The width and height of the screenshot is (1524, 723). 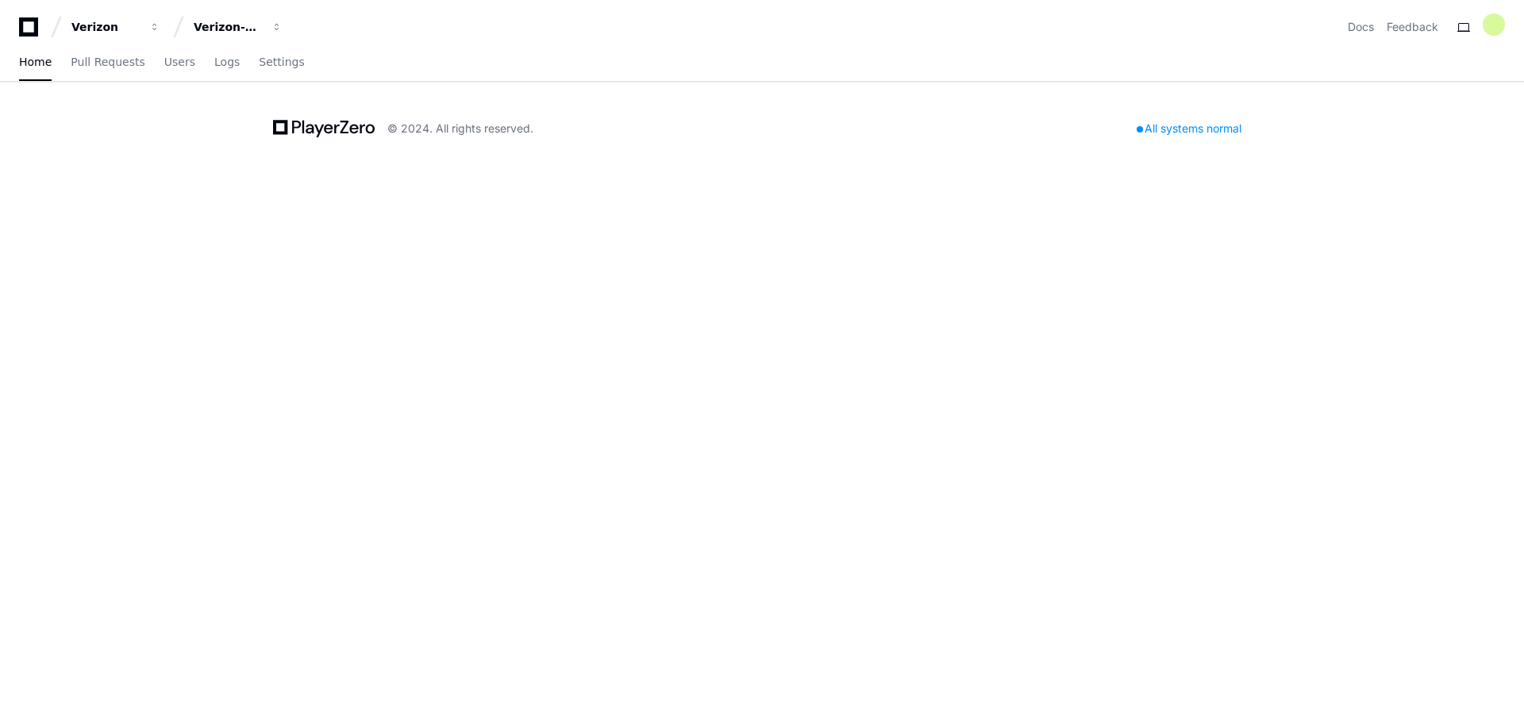 What do you see at coordinates (238, 27) in the screenshot?
I see `button: Verizon-Clarify-Order-Management` at bounding box center [238, 27].